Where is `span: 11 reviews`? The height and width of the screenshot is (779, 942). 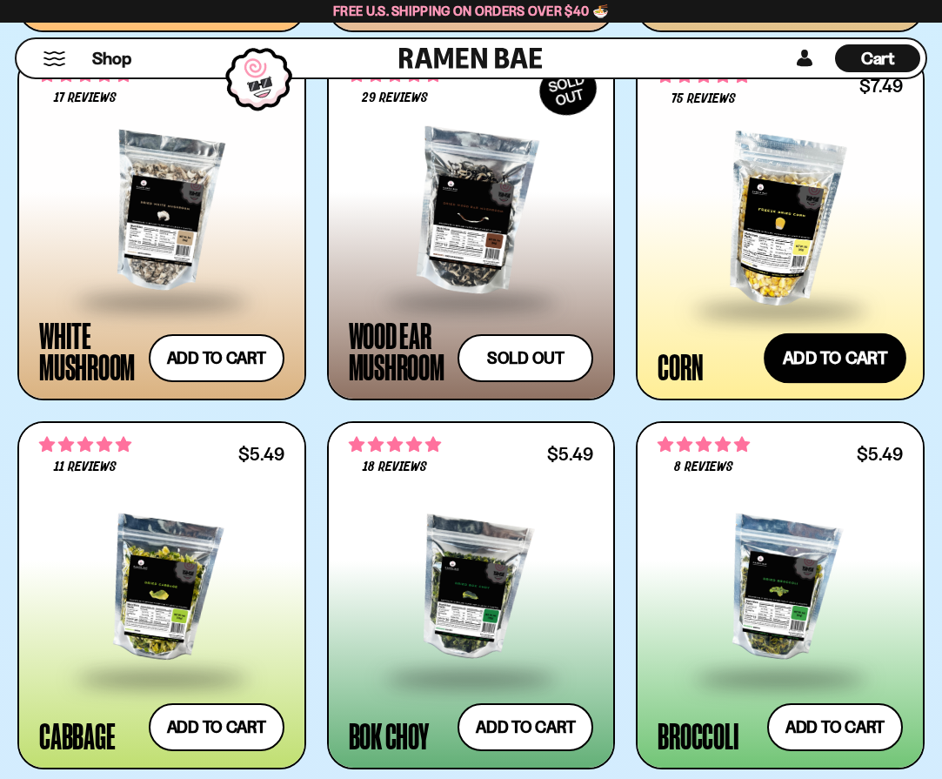 span: 11 reviews is located at coordinates (85, 467).